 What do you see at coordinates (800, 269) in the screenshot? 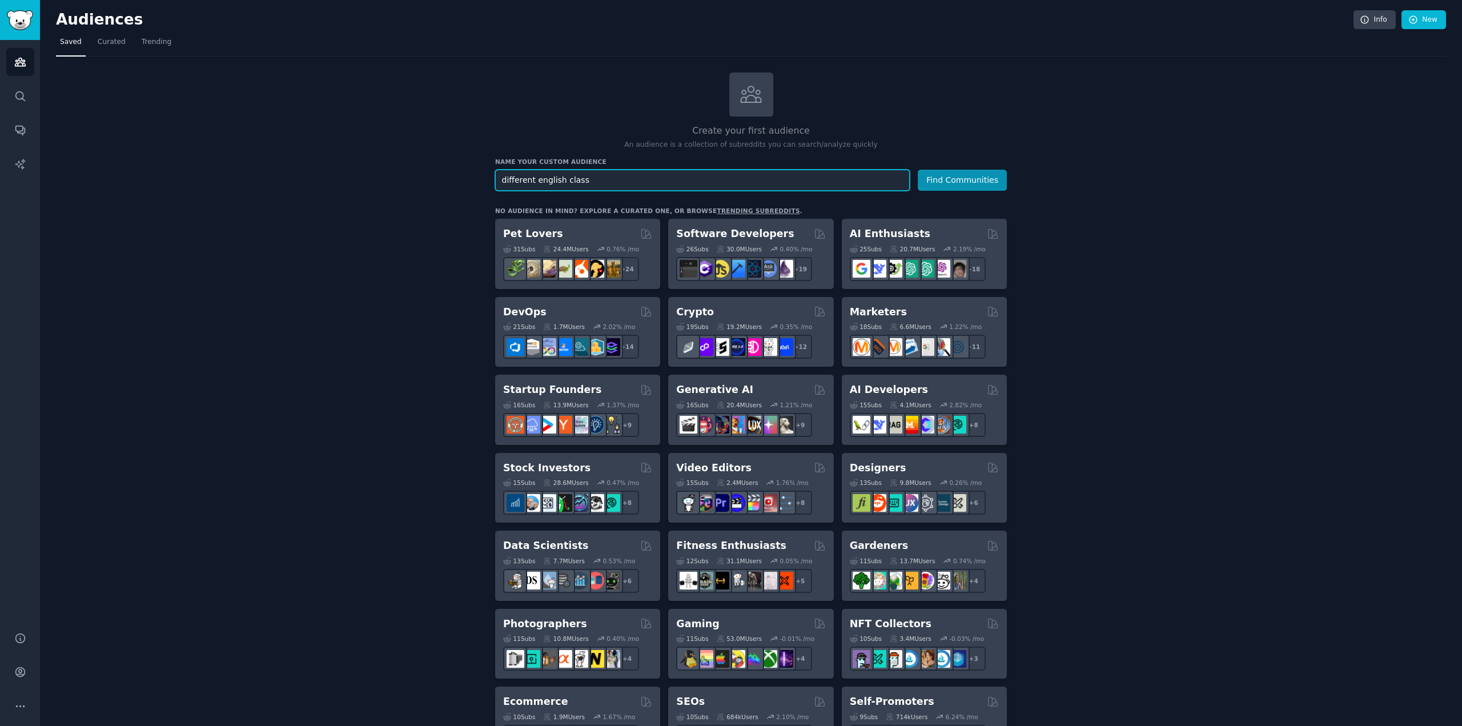
I see `div: + 19` at bounding box center [800, 269].